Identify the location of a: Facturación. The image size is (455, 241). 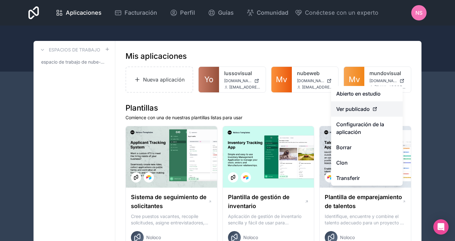
(136, 13).